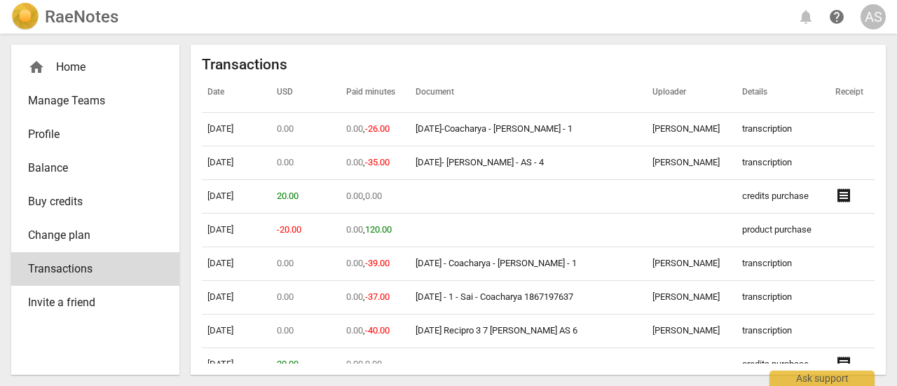  Describe the element at coordinates (822, 378) in the screenshot. I see `div: Ask support` at that location.